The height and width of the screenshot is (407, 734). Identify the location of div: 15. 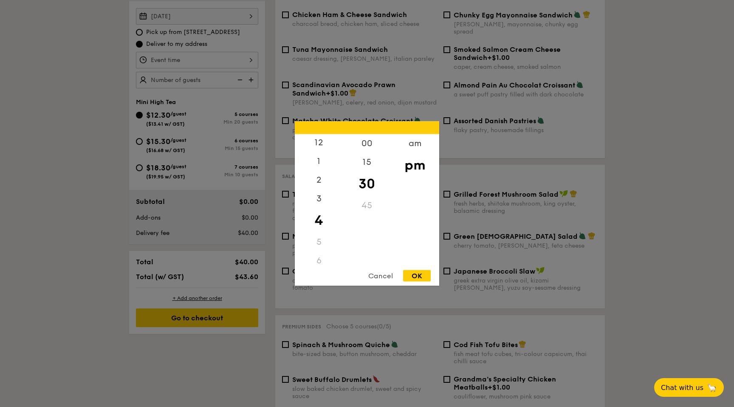
(366, 162).